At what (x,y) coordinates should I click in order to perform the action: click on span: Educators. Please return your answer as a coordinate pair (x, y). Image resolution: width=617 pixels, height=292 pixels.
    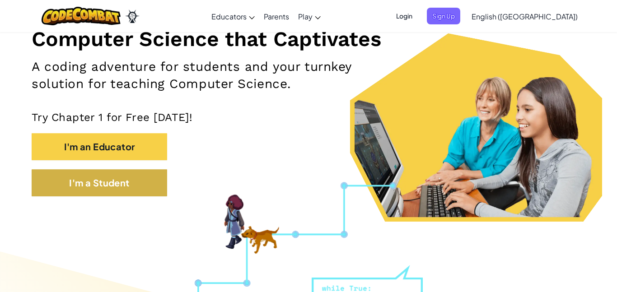
    Looking at the image, I should click on (229, 16).